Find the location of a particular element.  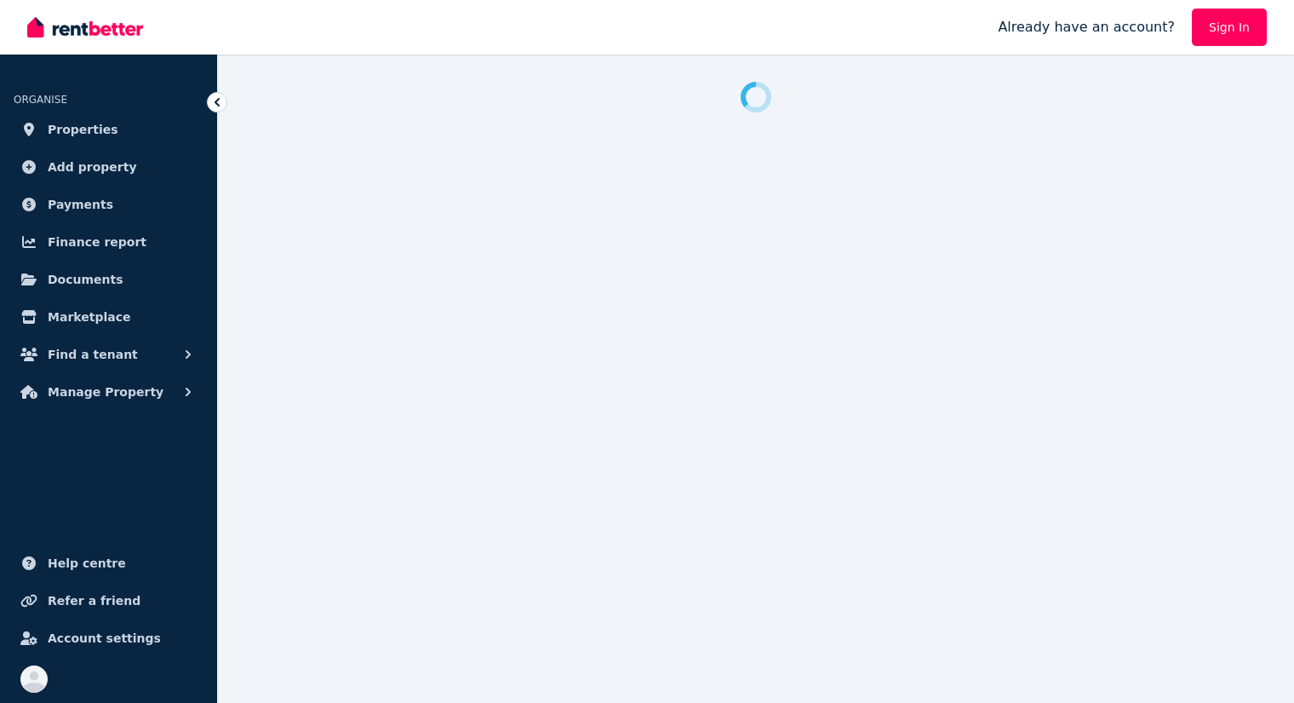

a: Account settings is located at coordinates (108, 638).